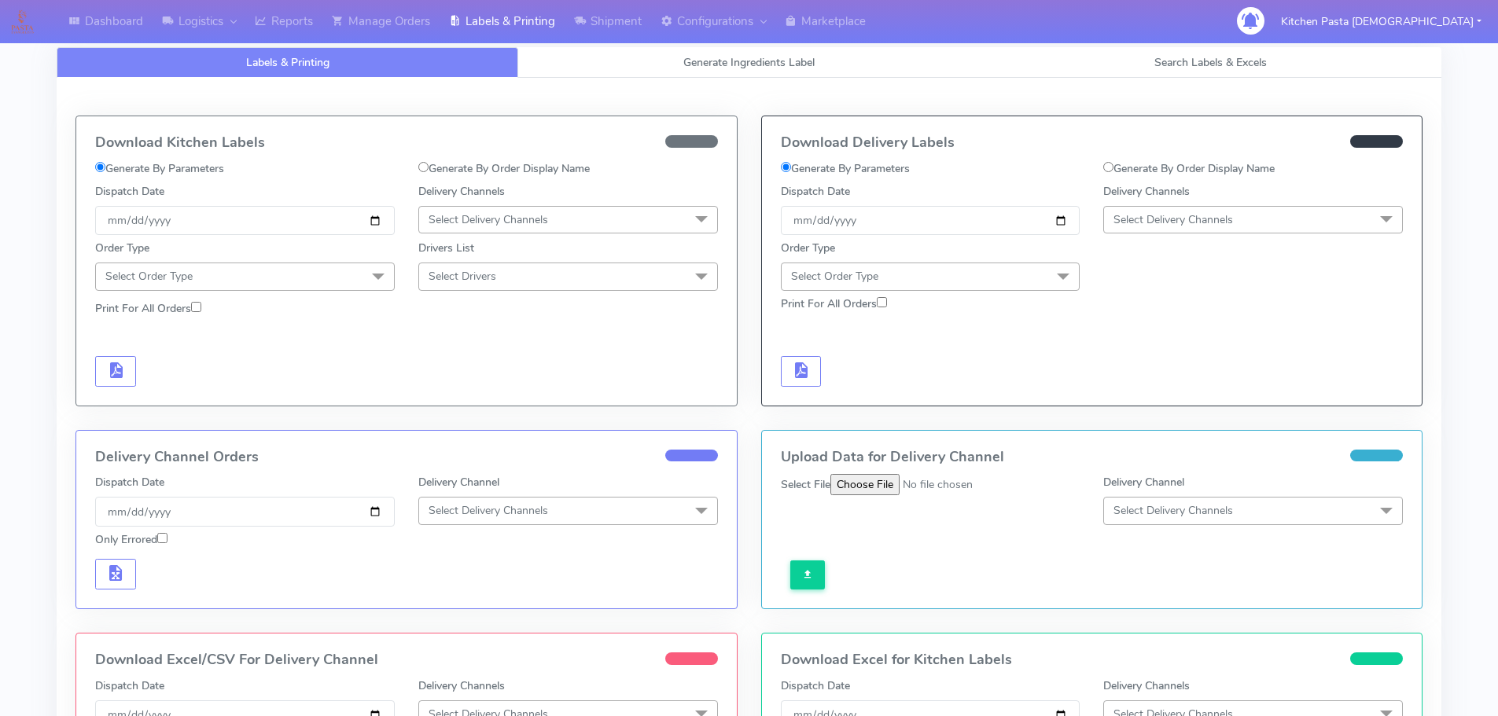  Describe the element at coordinates (406, 458) in the screenshot. I see `h4: Delivery Channel Orders` at that location.